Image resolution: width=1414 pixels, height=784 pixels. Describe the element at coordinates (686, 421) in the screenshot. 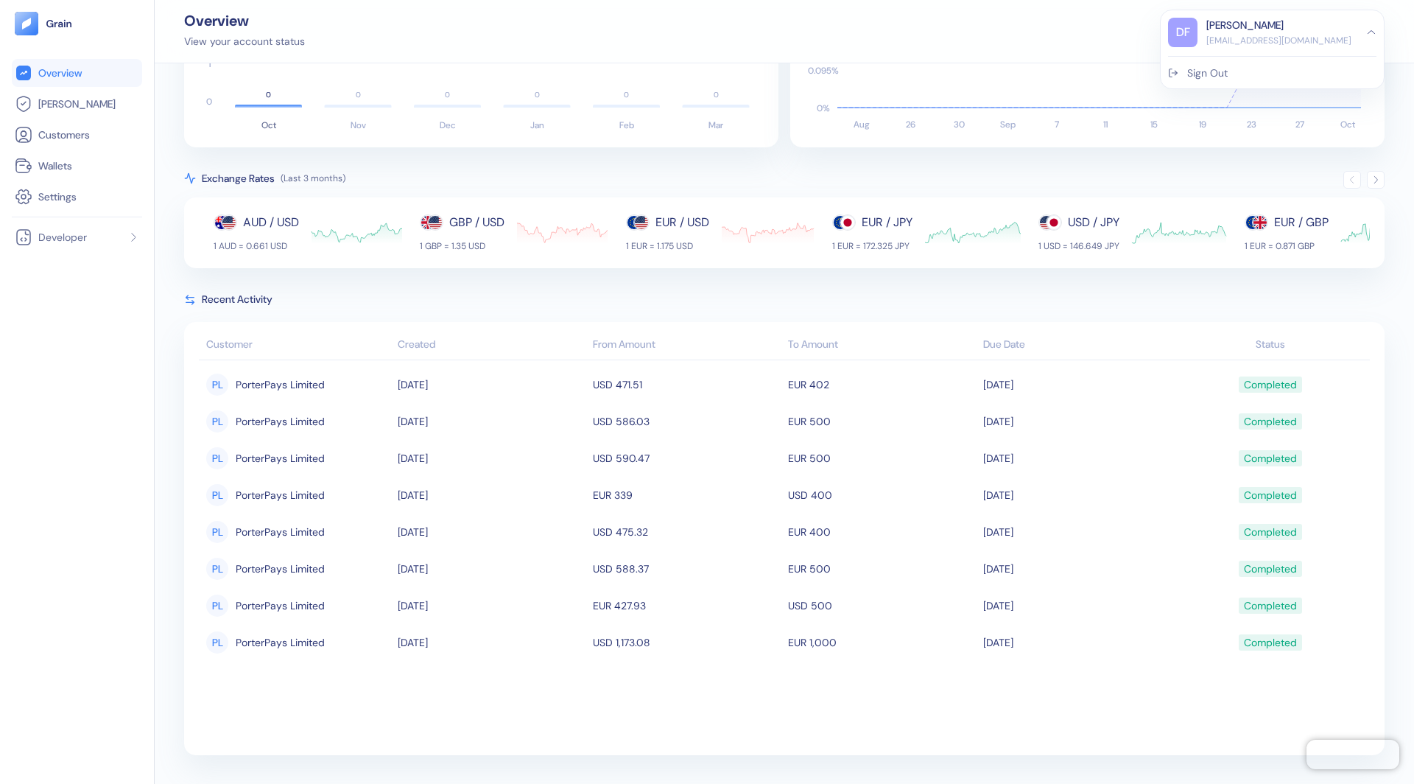

I see `td: USD 586.03` at that location.